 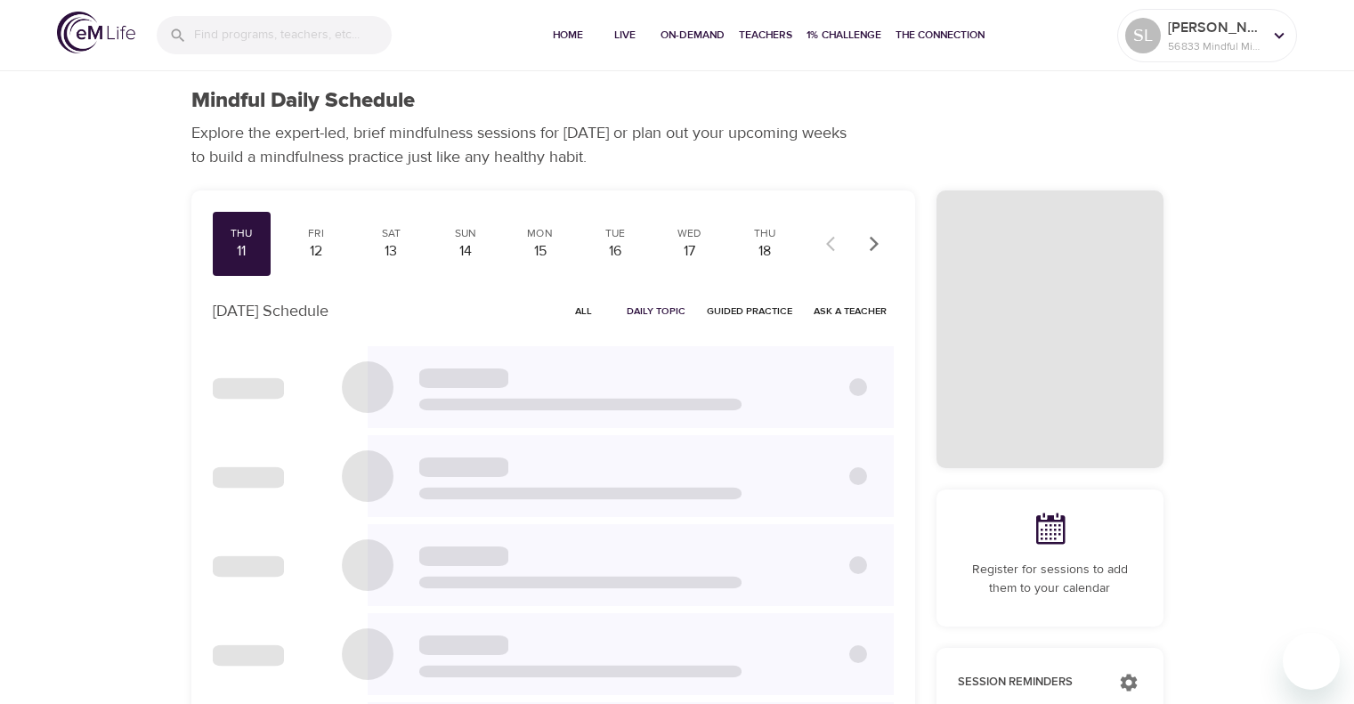 What do you see at coordinates (656, 311) in the screenshot?
I see `button: Daily Topic` at bounding box center [656, 311].